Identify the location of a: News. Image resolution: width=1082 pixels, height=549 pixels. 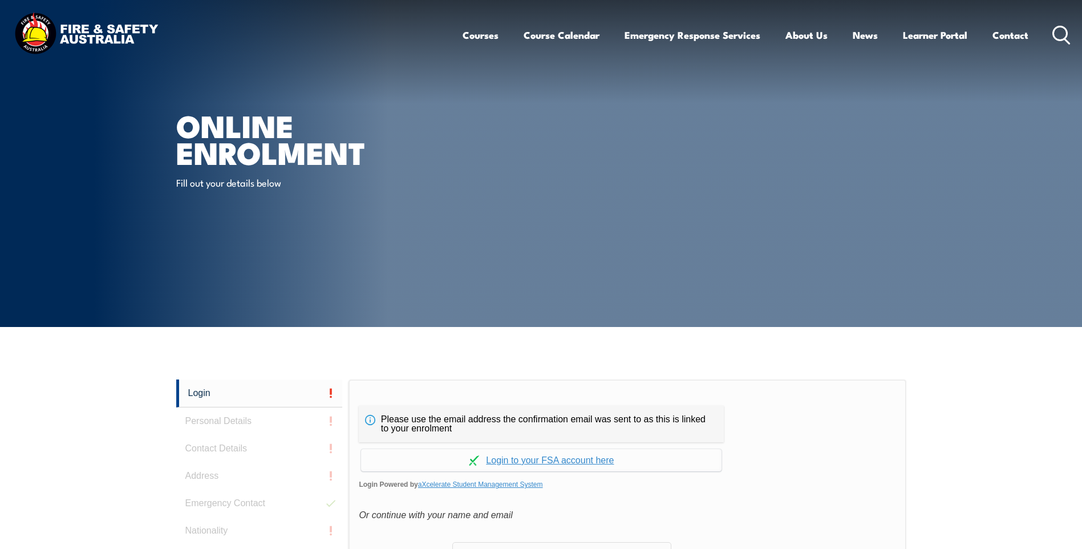
(866, 35).